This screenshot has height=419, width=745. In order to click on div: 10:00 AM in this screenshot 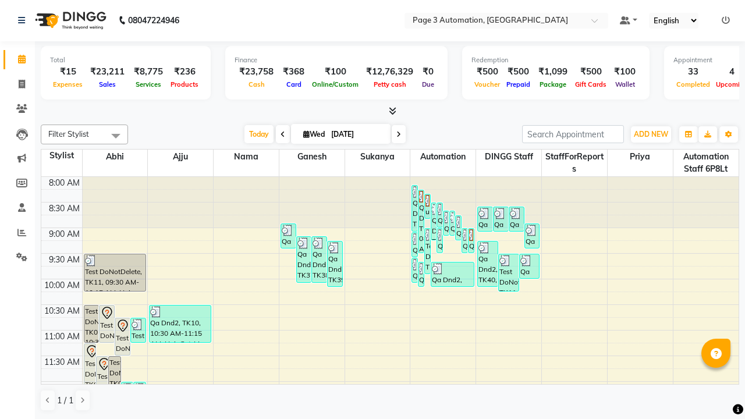, I will do `click(62, 285)`.